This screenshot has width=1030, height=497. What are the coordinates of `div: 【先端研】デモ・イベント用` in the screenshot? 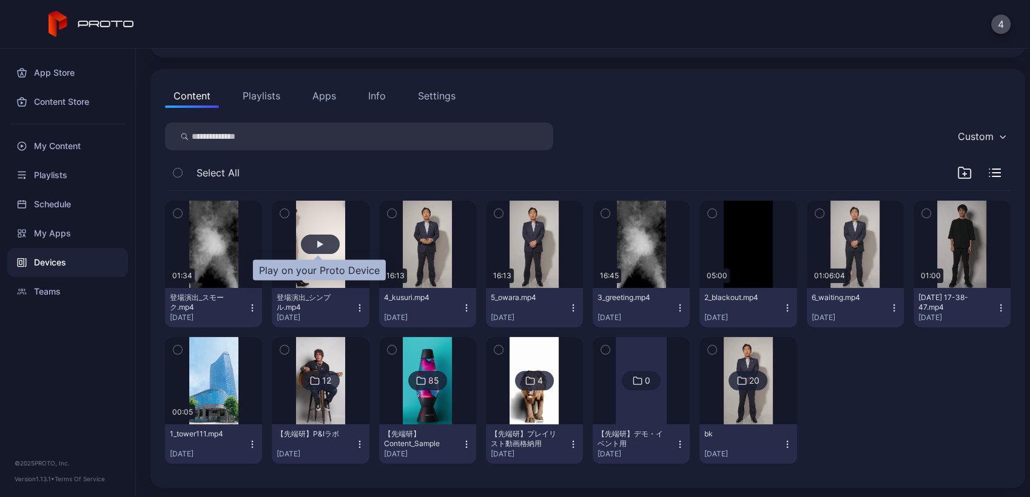 It's located at (631, 439).